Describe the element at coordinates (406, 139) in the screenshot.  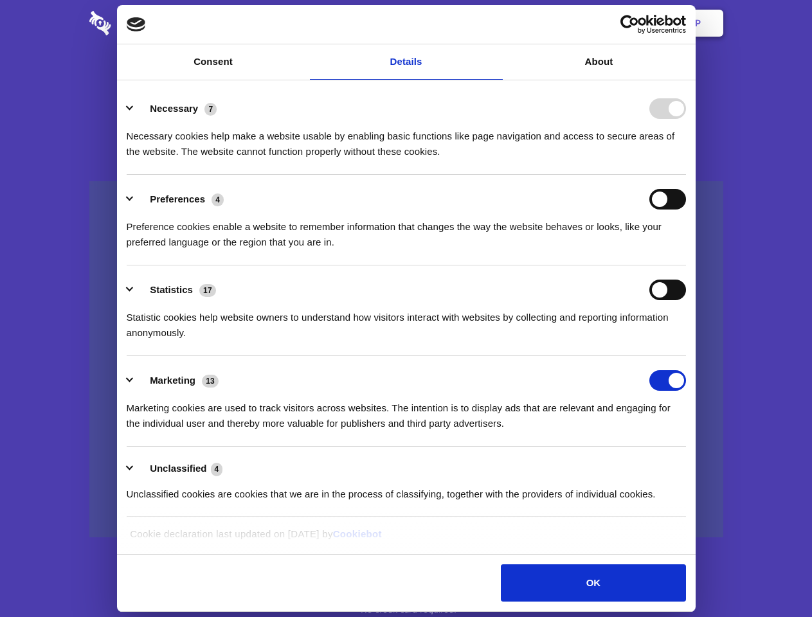
I see `div: Necessary cookies help make a website usable by enabling basic functions like page navigation and...` at that location.